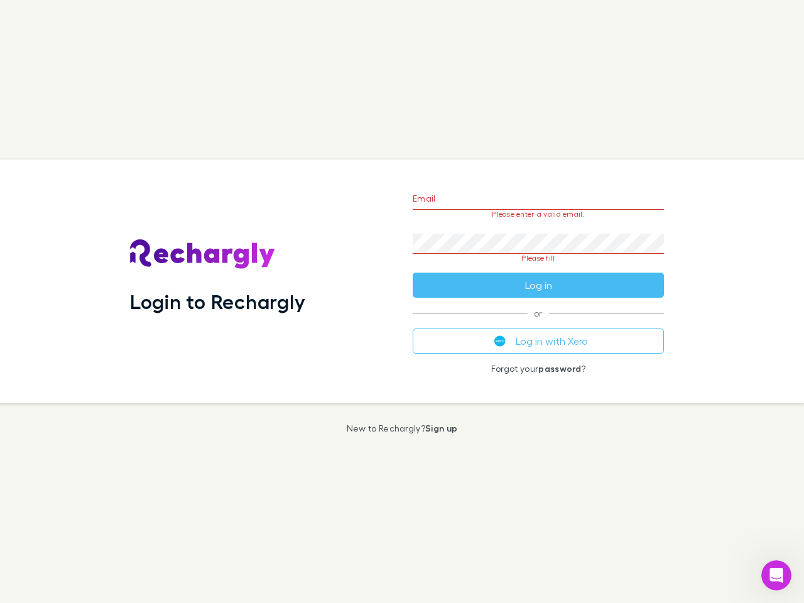  Describe the element at coordinates (538, 214) in the screenshot. I see `p: Please enter a valid email.` at that location.